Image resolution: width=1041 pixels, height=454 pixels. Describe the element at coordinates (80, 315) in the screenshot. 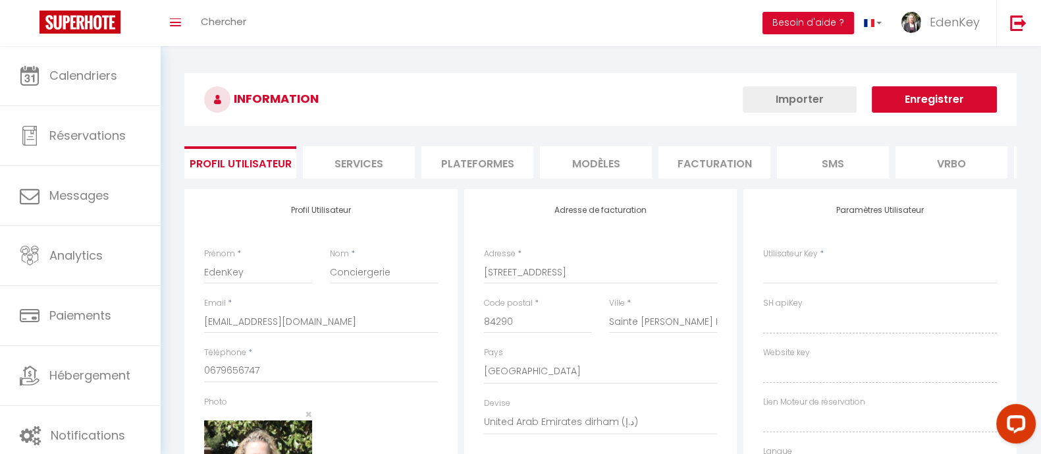

I see `span: Paiements` at that location.